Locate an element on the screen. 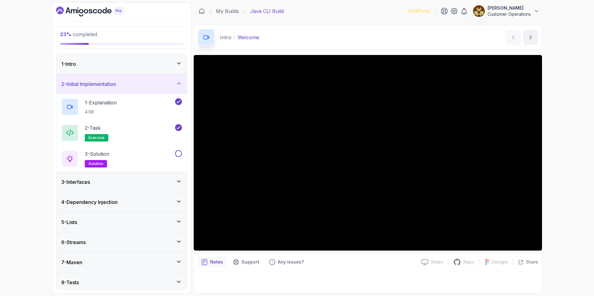 The image size is (594, 296). span: 23 % is located at coordinates (66, 34).